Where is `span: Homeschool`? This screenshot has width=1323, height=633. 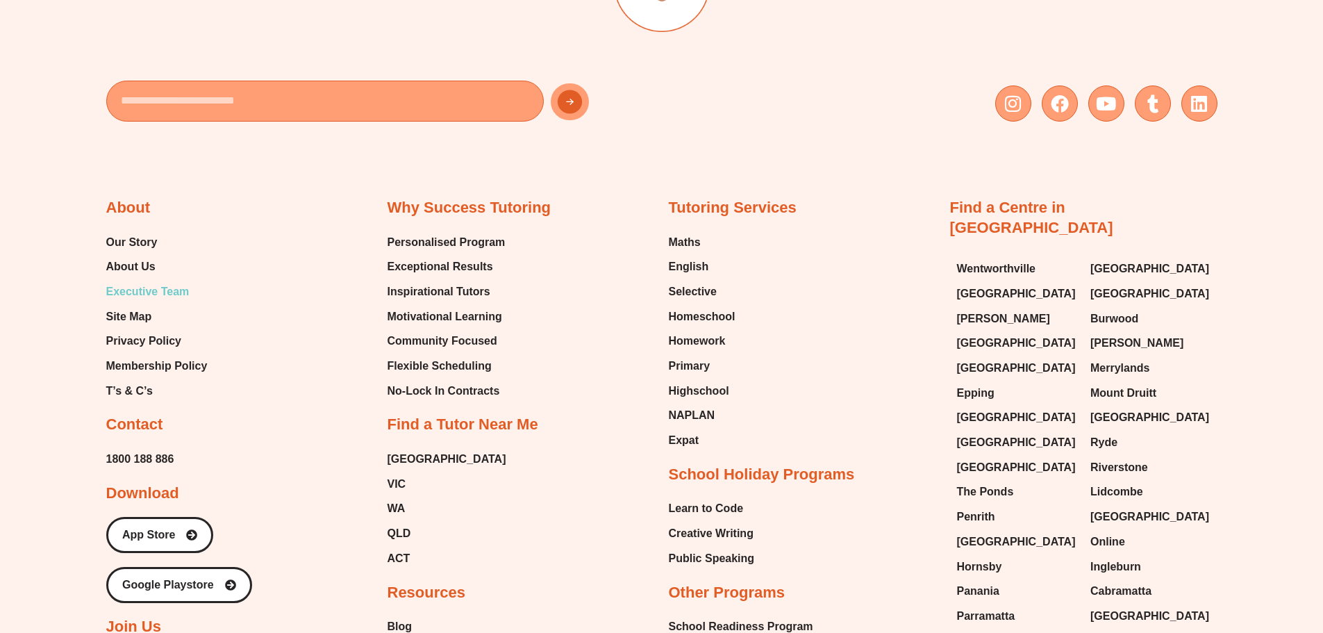
span: Homeschool is located at coordinates (702, 317).